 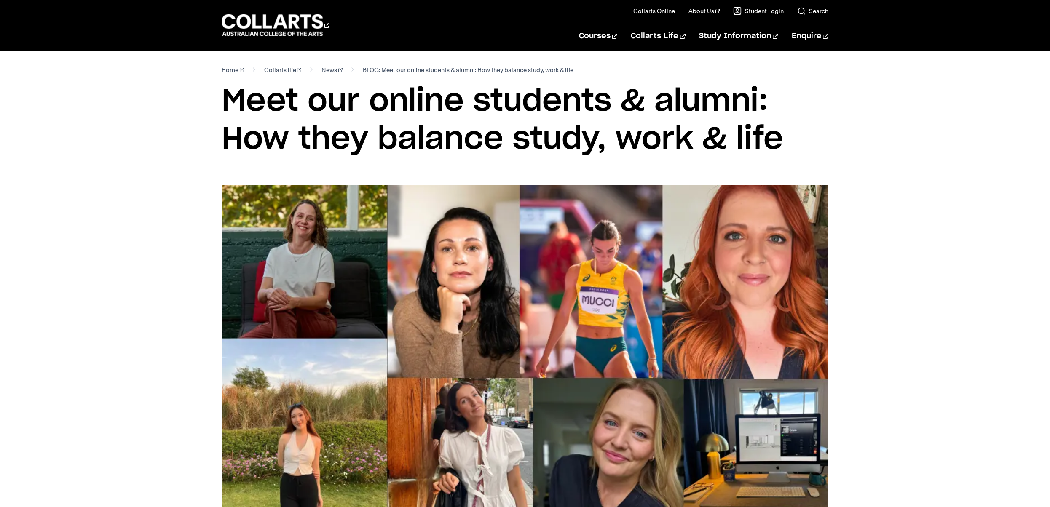 What do you see at coordinates (812, 11) in the screenshot?
I see `a: Search` at bounding box center [812, 11].